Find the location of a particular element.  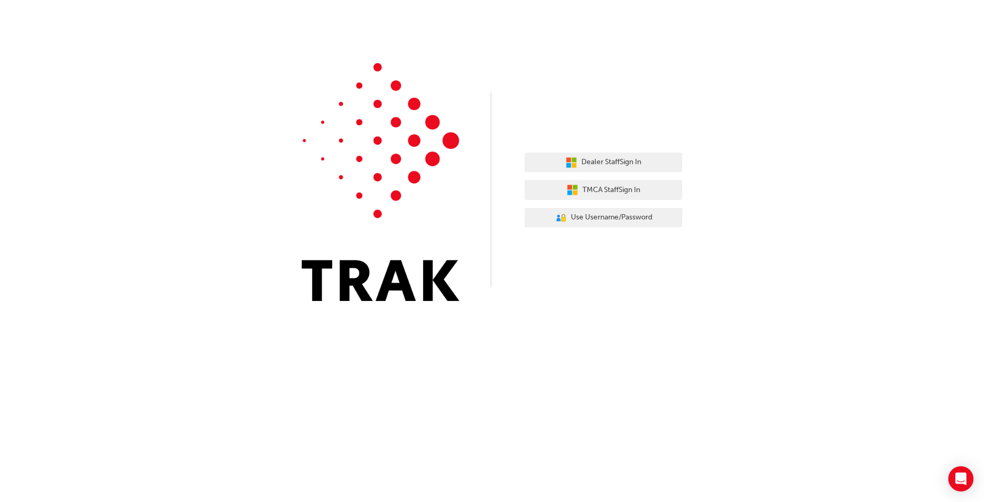

img: Trak is located at coordinates (381, 182).